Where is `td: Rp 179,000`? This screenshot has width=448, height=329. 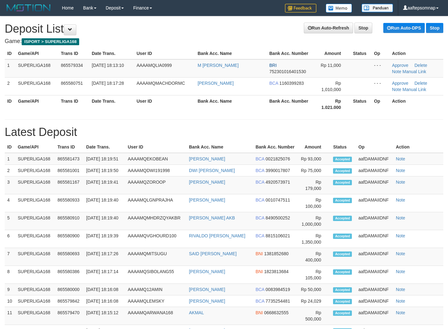 td: Rp 179,000 is located at coordinates (314, 185).